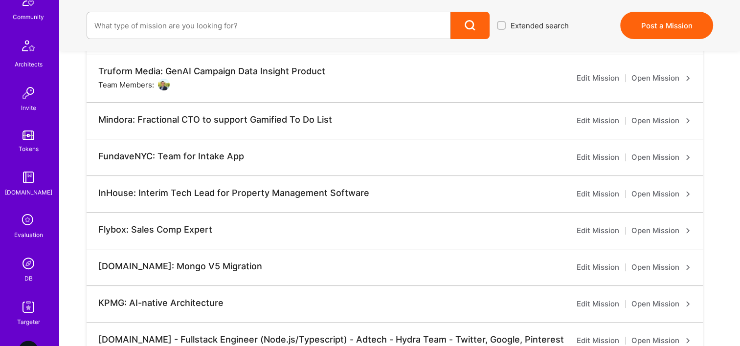 The image size is (740, 346). What do you see at coordinates (164, 85) in the screenshot?
I see `a: User Avatar` at bounding box center [164, 85].